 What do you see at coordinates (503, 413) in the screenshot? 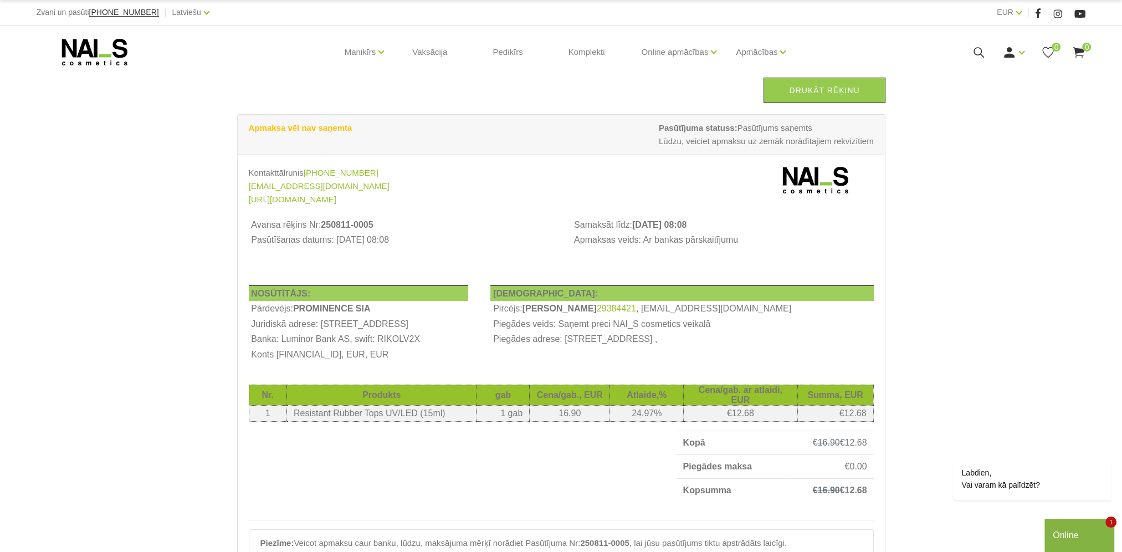
I see `td: 1 gab` at bounding box center [503, 413].